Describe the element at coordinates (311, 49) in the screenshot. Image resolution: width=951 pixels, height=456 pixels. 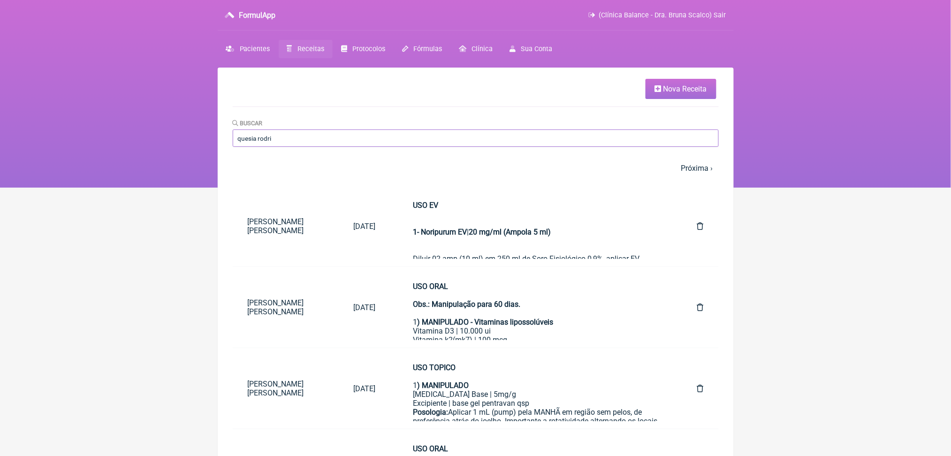
I see `span: Receitas` at that location.